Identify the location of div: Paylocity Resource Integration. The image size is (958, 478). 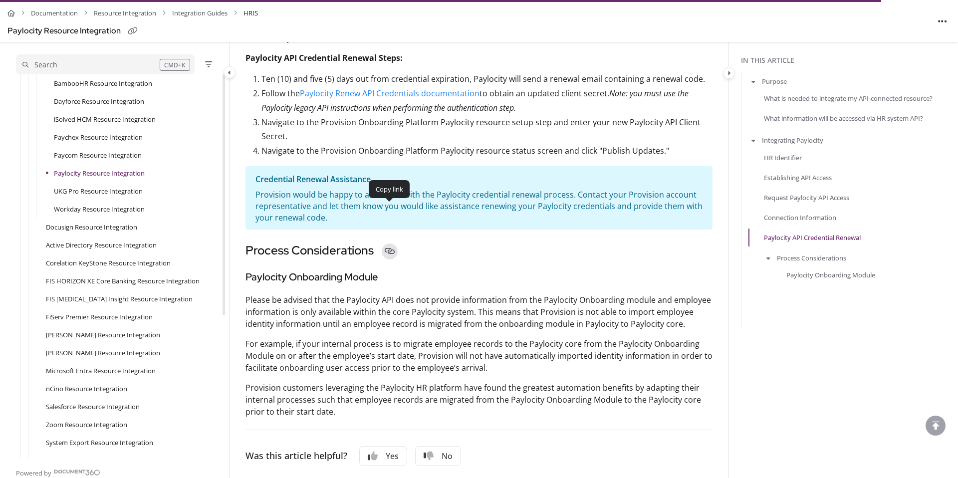
(64, 31).